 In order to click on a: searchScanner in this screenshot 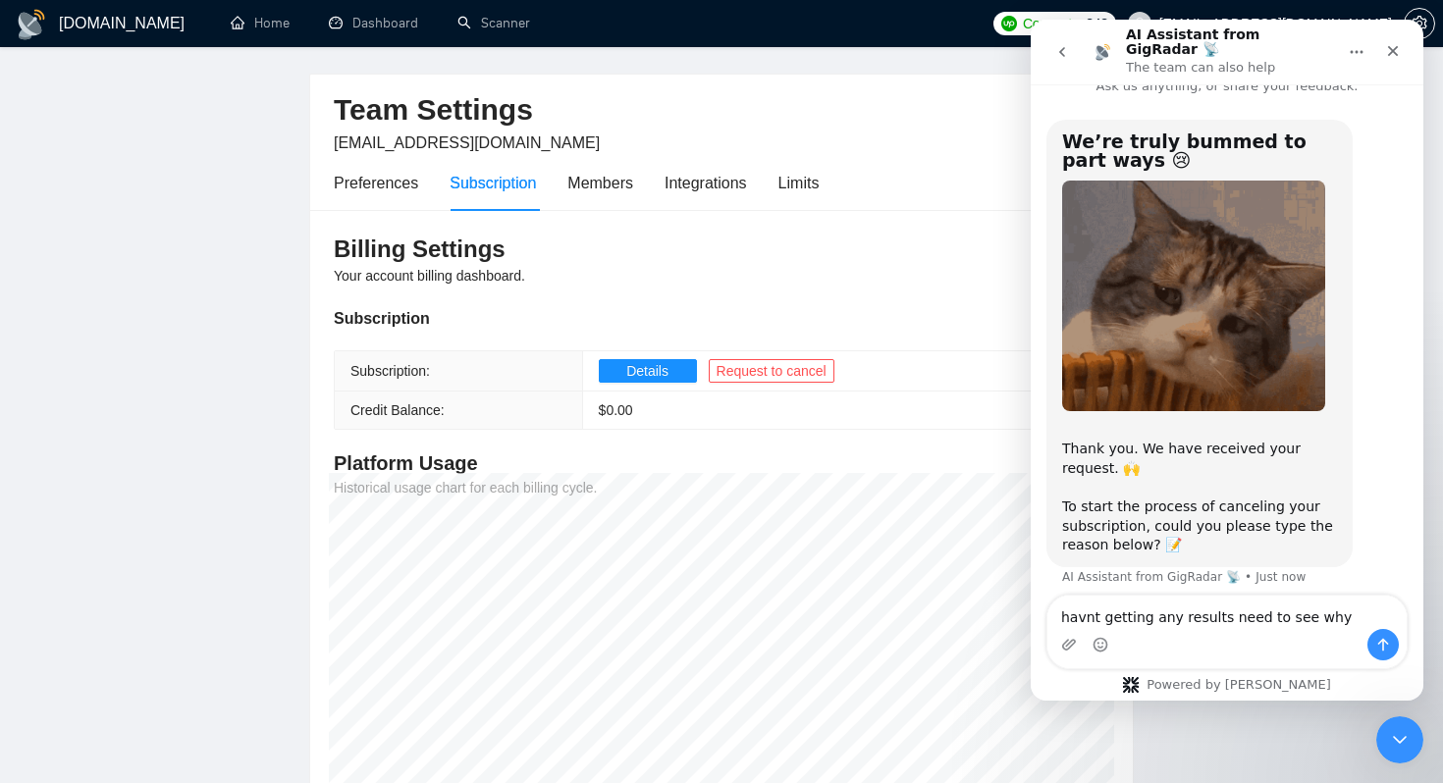, I will do `click(494, 23)`.